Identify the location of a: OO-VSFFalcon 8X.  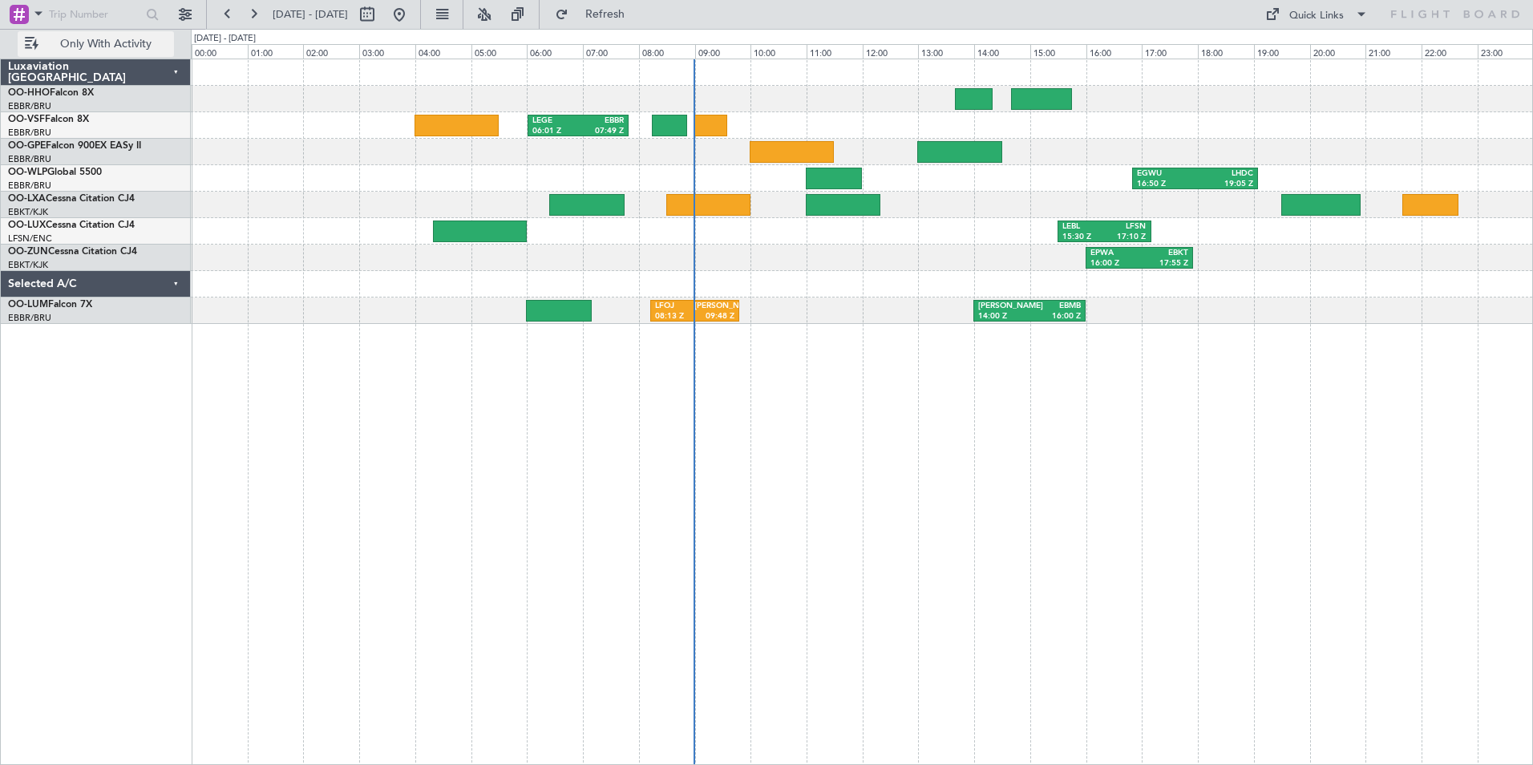
(48, 119).